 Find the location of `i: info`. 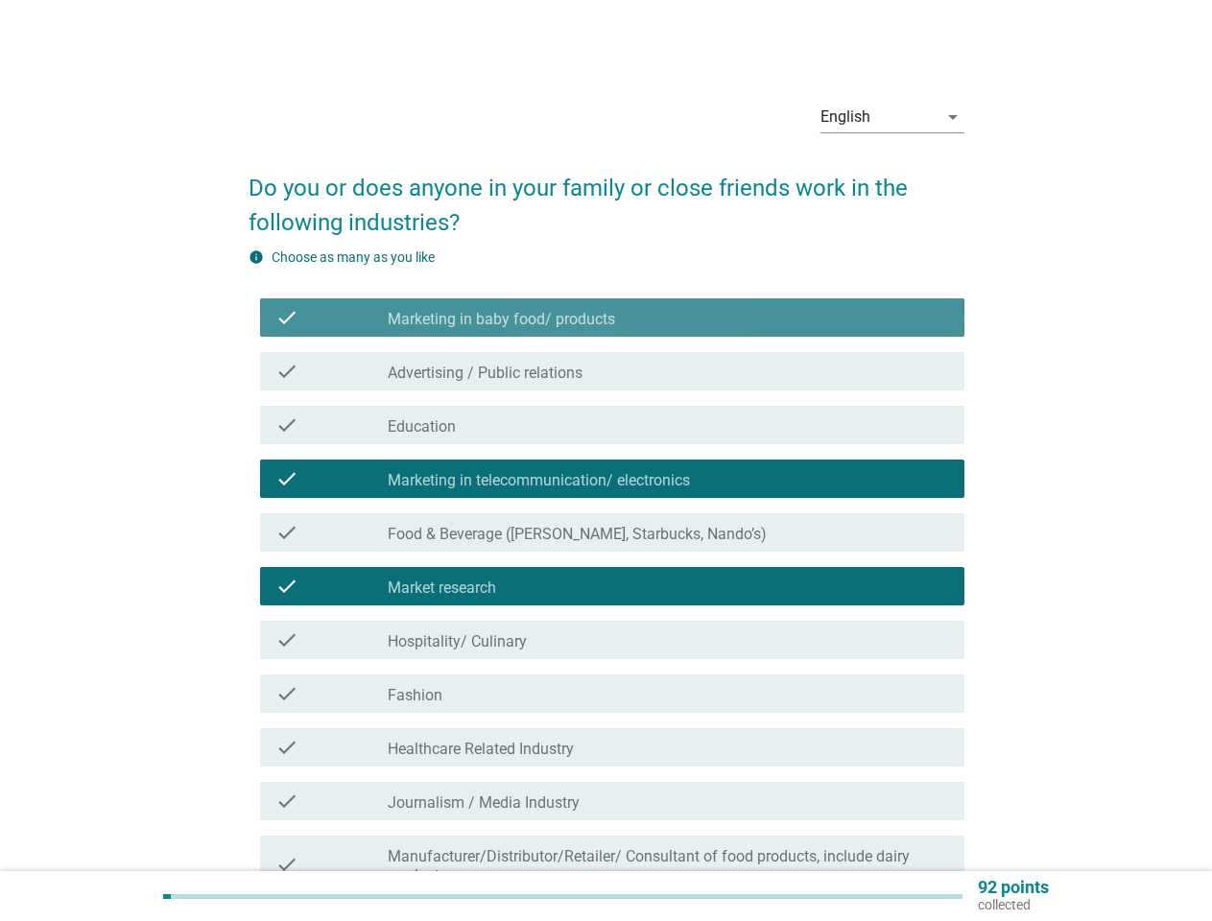

i: info is located at coordinates (256, 257).